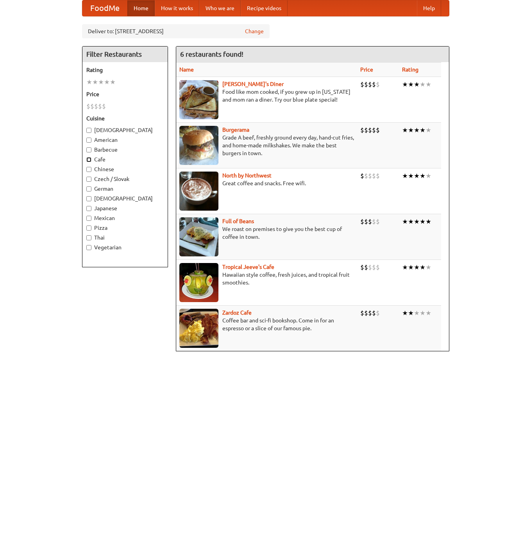 The width and height of the screenshot is (531, 553). What do you see at coordinates (125, 94) in the screenshot?
I see `h5: Price` at bounding box center [125, 94].